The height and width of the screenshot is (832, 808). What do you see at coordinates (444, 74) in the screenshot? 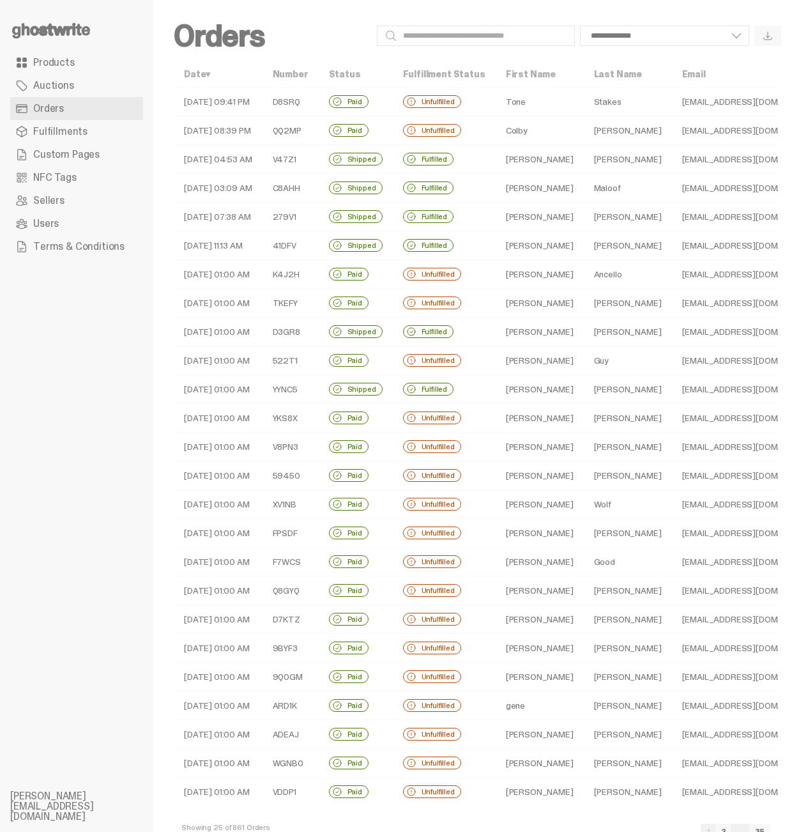
I see `th: Fulfillment Status` at bounding box center [444, 74].